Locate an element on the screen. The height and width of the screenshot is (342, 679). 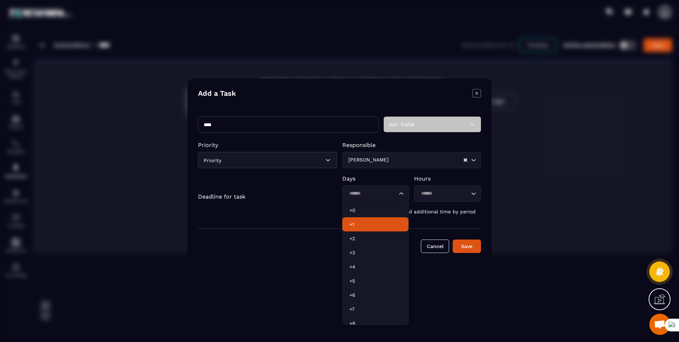
p: +6 is located at coordinates (375, 295).